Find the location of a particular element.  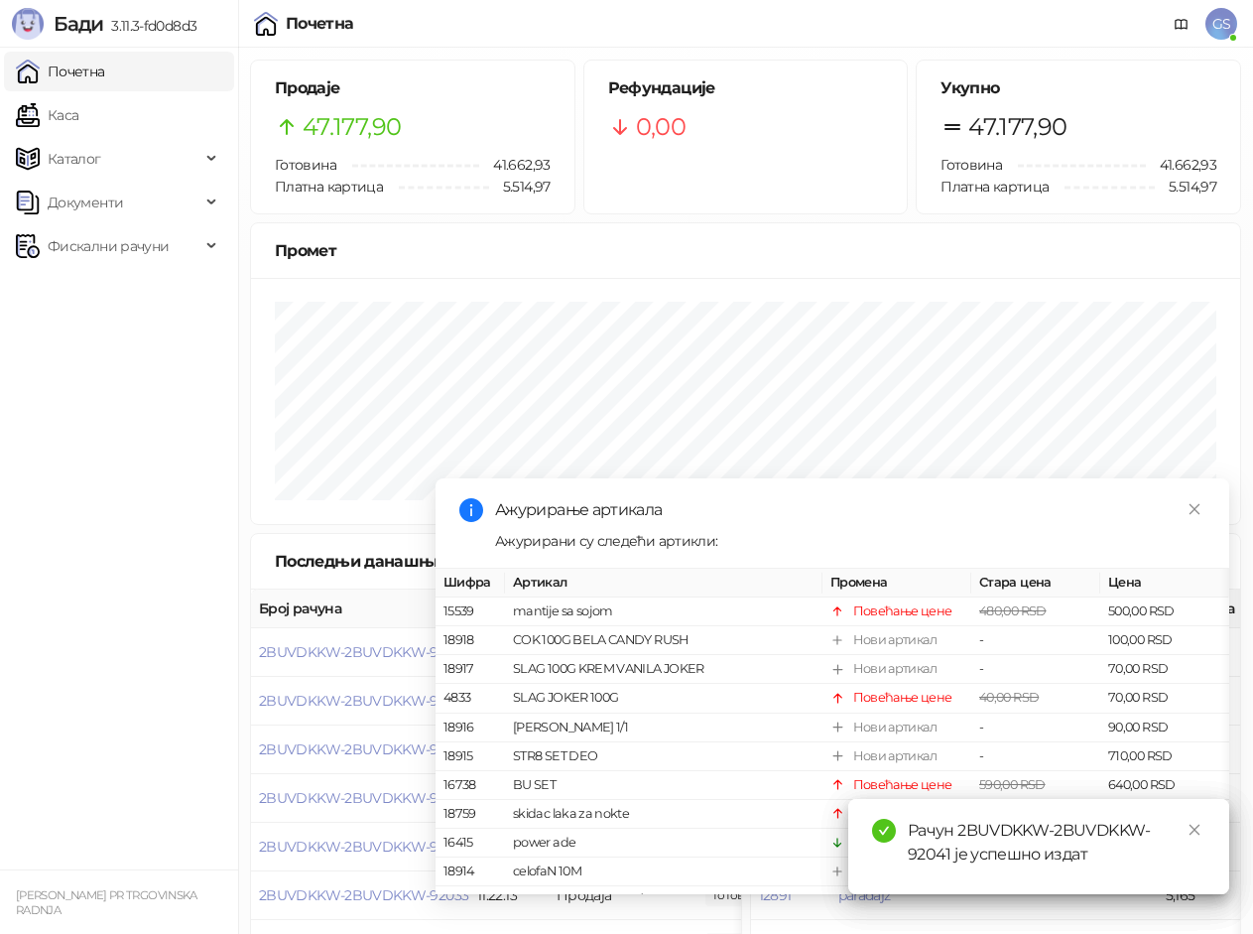

span: 2BUVDKKW-2BUVDKKW-92034 is located at coordinates (364, 846).